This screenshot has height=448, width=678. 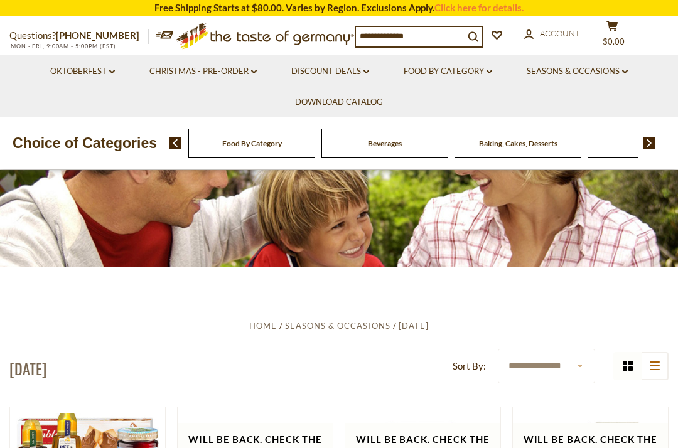 What do you see at coordinates (469, 366) in the screenshot?
I see `label: Sort By:` at bounding box center [469, 366].